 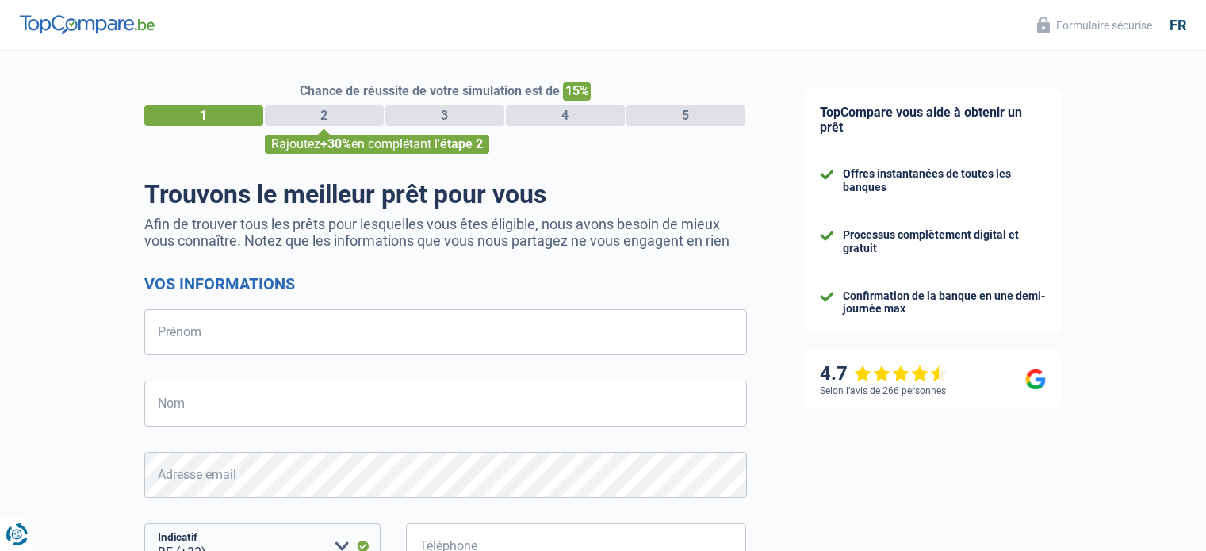 I want to click on div: Selon l’avis de 266 personnes, so click(x=882, y=391).